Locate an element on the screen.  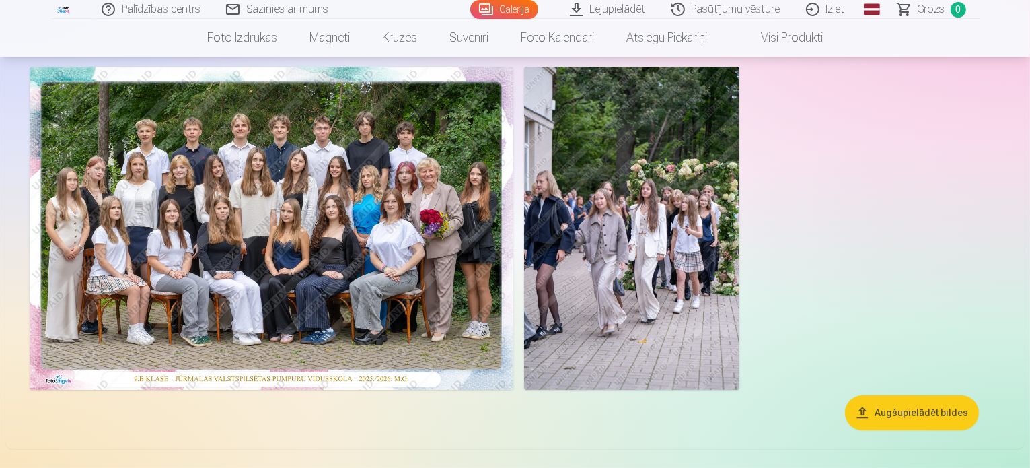
a: Suvenīri is located at coordinates (469, 38).